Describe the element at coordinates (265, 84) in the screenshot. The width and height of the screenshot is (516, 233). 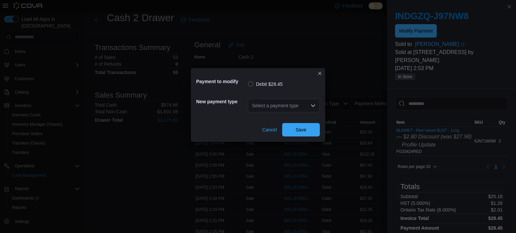
I see `label: Debit $28.45` at that location.